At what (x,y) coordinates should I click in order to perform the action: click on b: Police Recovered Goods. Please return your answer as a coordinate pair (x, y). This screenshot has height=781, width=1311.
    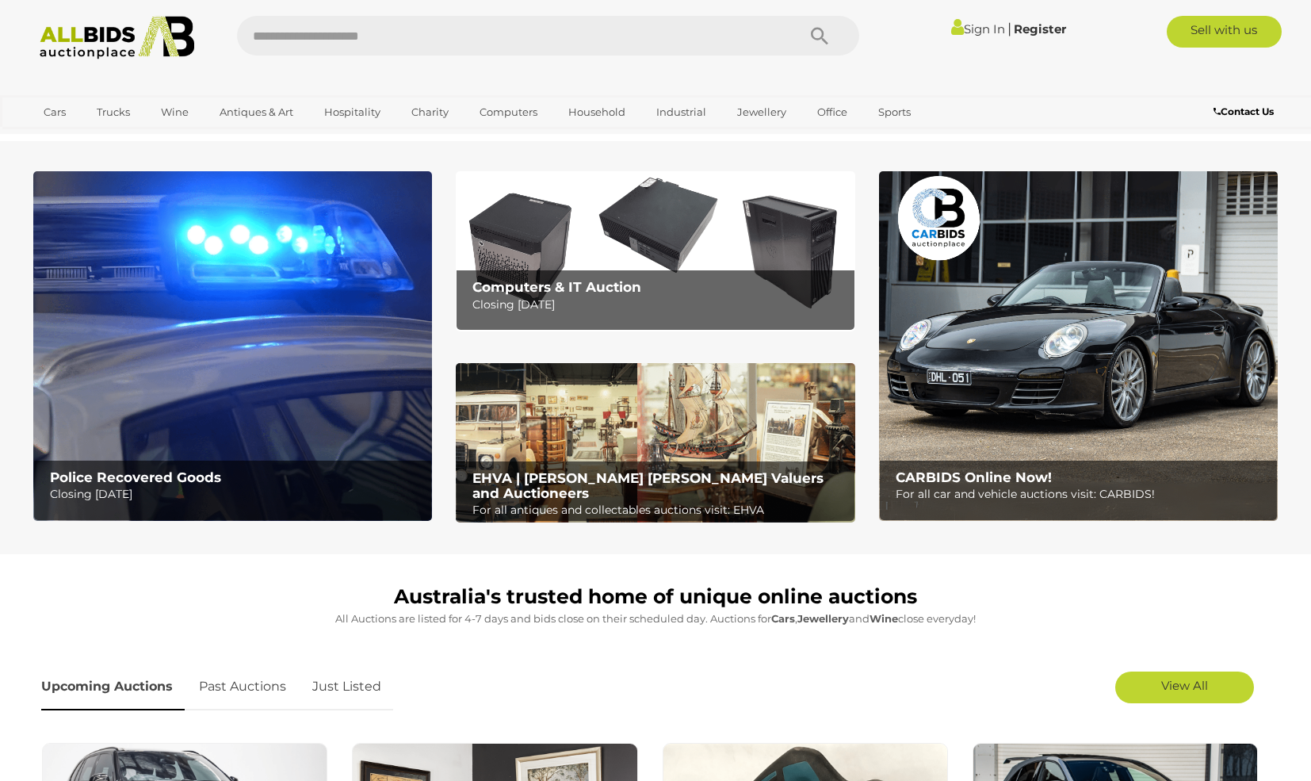
    Looking at the image, I should click on (136, 477).